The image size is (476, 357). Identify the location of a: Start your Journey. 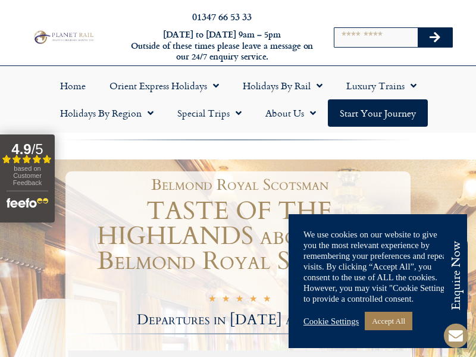
(378, 113).